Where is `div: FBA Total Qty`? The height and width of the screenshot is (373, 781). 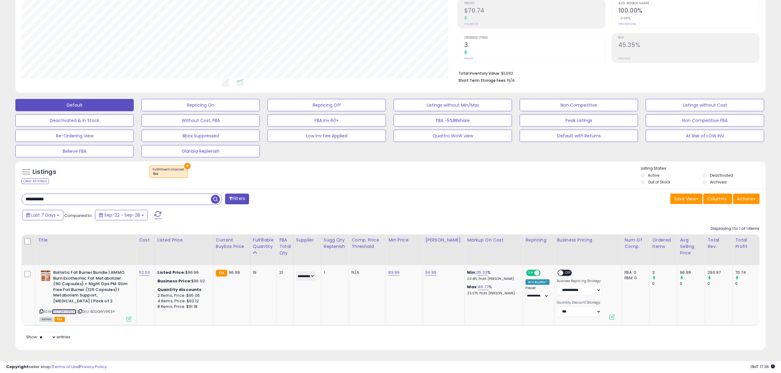
div: FBA Total Qty is located at coordinates (285, 247).